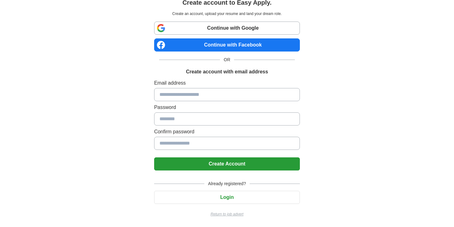  Describe the element at coordinates (227, 72) in the screenshot. I see `h1: Create account with email address` at that location.